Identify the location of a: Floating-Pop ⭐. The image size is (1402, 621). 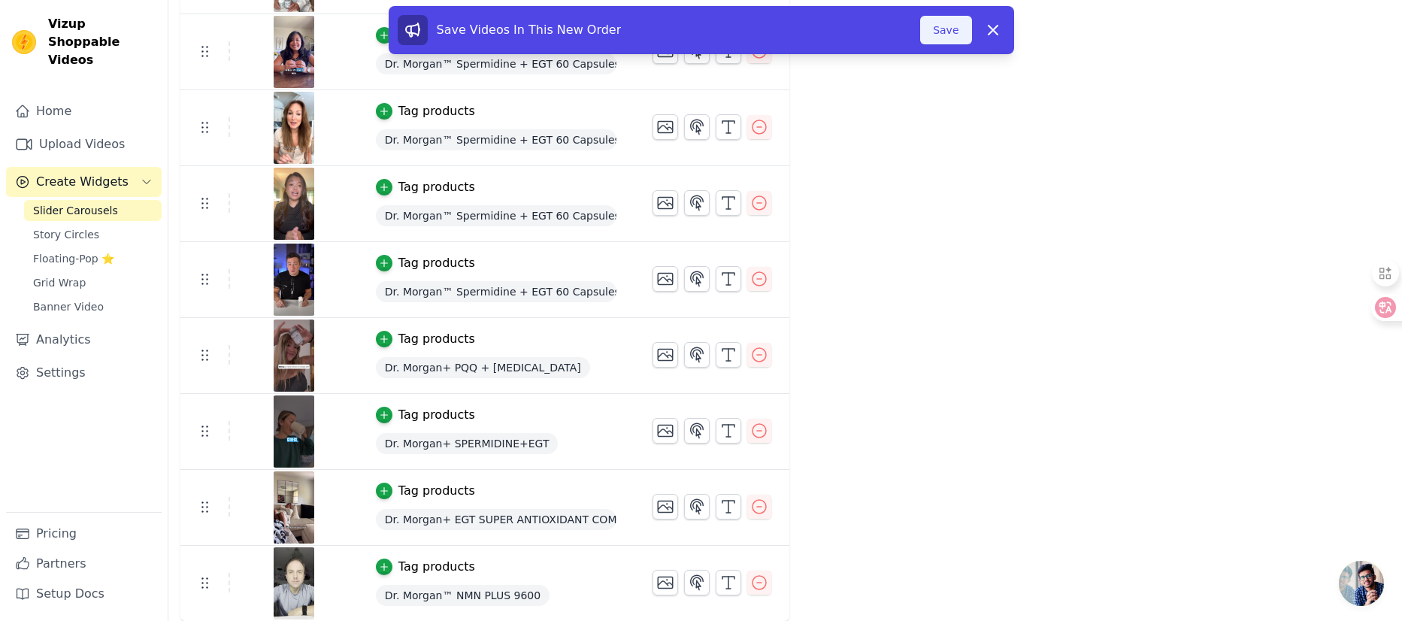
(92, 259).